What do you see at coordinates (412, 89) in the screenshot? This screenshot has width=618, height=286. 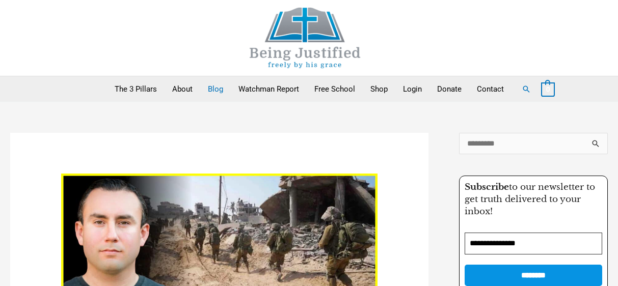 I see `a: Login` at bounding box center [412, 89].